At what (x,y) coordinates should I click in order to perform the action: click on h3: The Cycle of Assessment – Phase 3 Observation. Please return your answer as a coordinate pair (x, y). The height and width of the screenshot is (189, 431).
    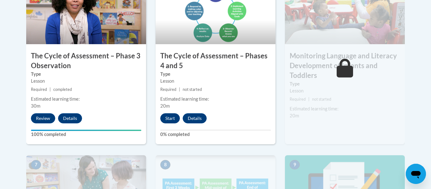
    Looking at the image, I should click on (86, 61).